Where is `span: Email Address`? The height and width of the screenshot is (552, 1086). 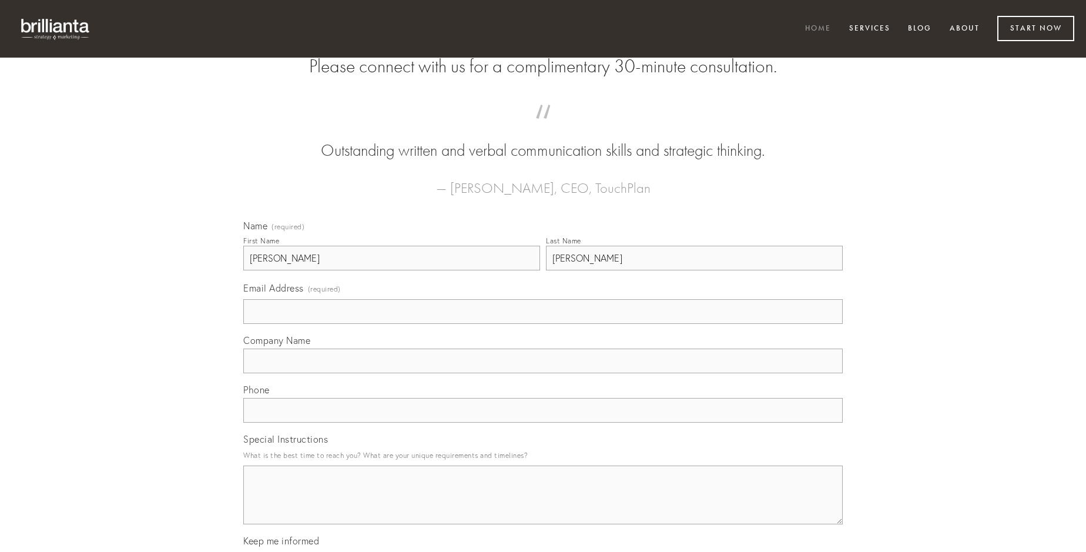
span: Email Address is located at coordinates (273, 288).